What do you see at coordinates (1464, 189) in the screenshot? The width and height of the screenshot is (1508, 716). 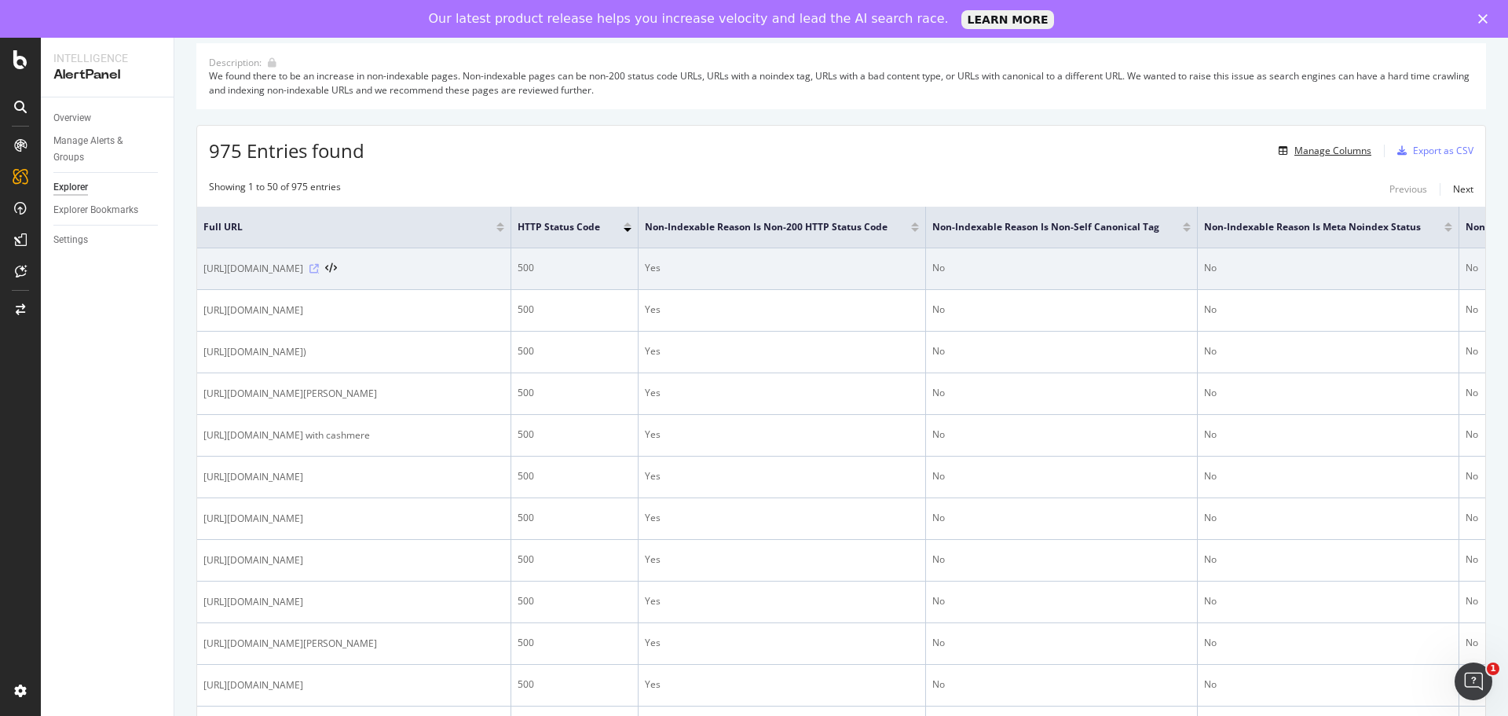 I see `div: Next` at bounding box center [1464, 189].